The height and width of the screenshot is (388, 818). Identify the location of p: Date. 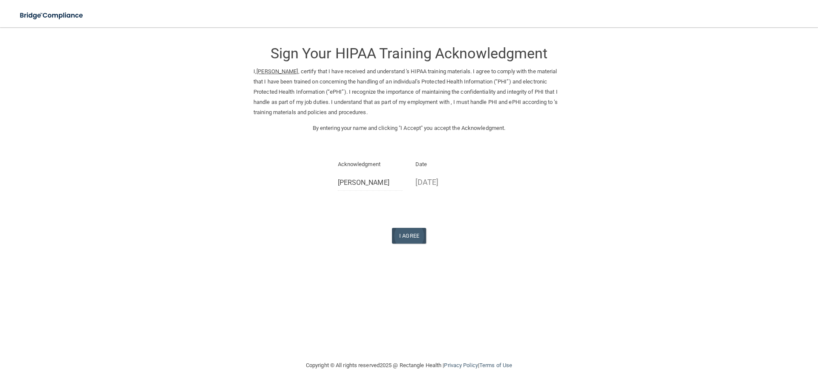
(448, 164).